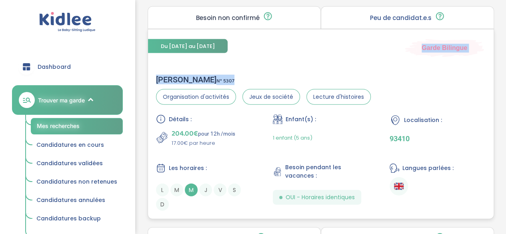 The image size is (506, 234). Describe the element at coordinates (71, 200) in the screenshot. I see `span: Candidatures annulées` at that location.